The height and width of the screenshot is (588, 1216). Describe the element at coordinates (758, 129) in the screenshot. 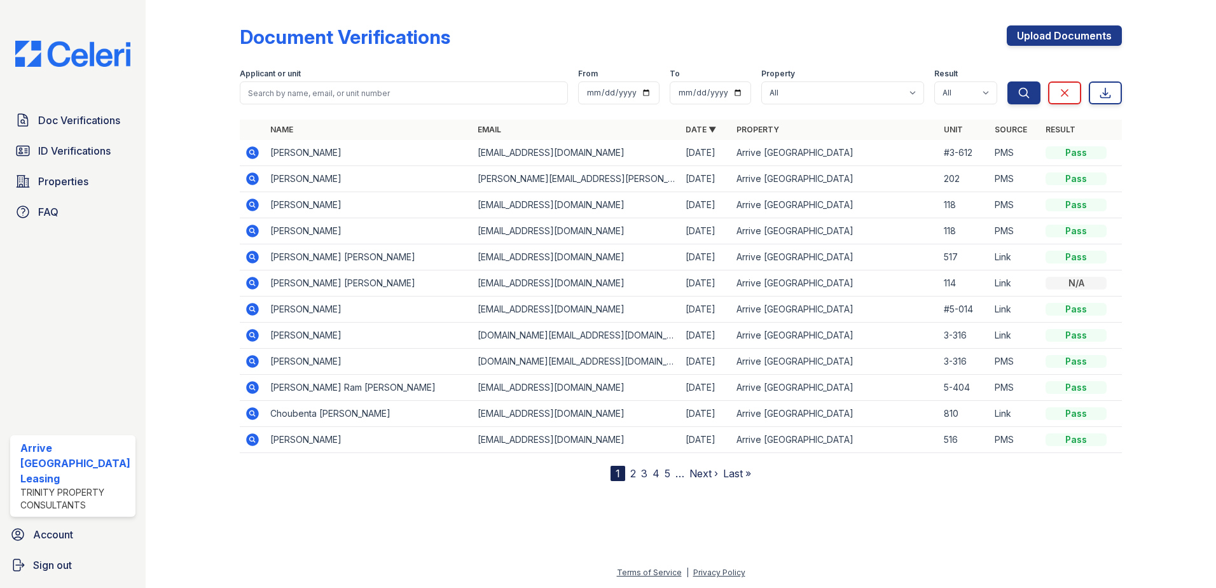

I see `a: Property` at that location.